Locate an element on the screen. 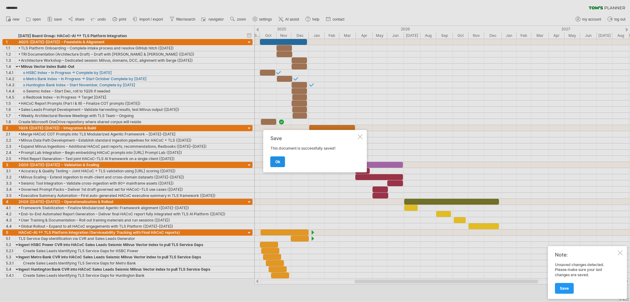  div: Note: is located at coordinates (586, 255).